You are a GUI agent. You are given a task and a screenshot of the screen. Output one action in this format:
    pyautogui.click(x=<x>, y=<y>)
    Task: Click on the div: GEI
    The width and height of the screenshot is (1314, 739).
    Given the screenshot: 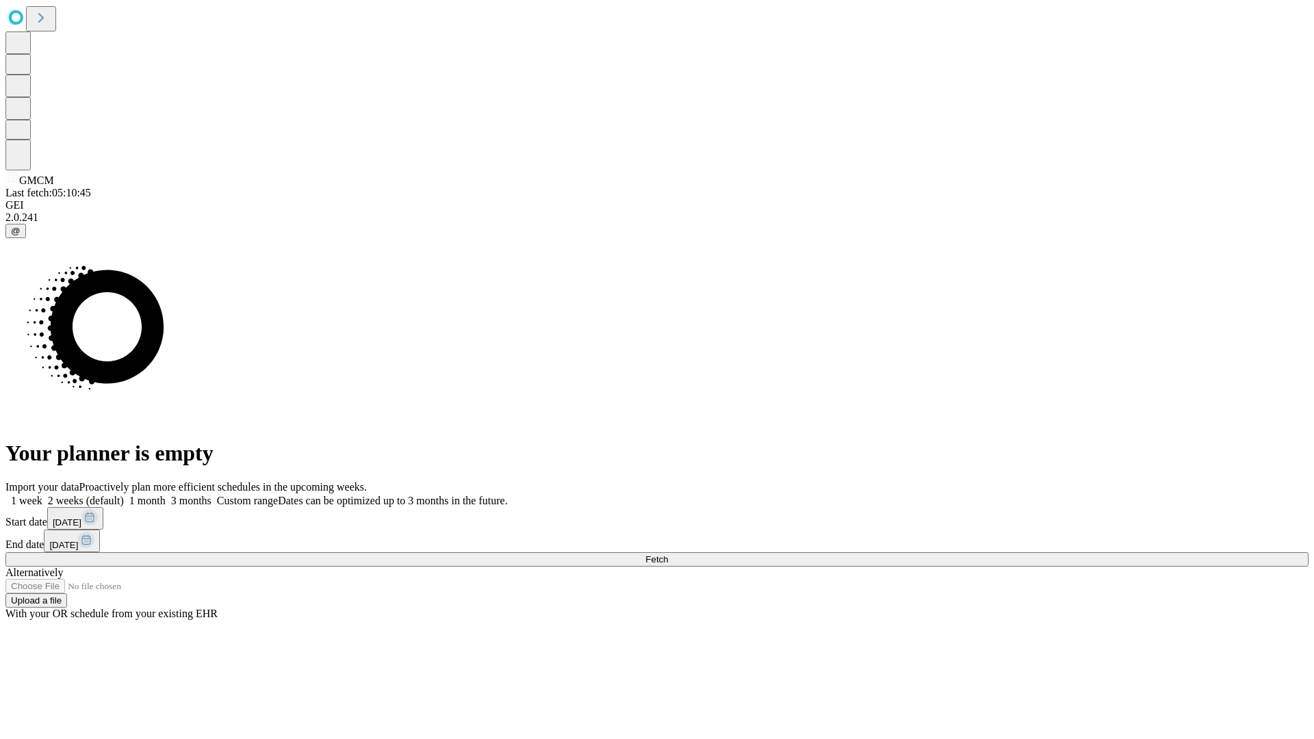 What is the action you would take?
    pyautogui.click(x=657, y=205)
    